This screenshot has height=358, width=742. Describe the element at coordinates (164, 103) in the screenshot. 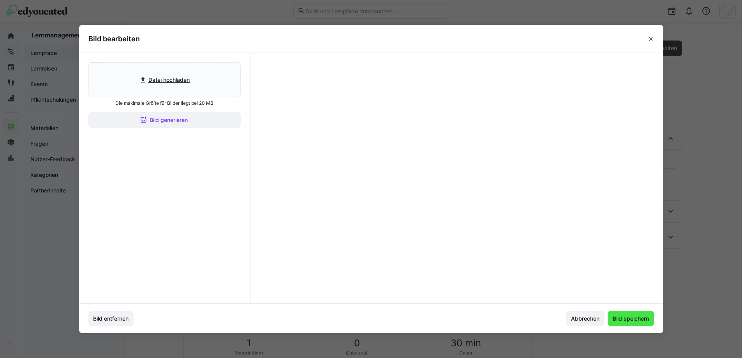

I see `span: Die maximale Größe für Bilder liegt bei 20 MB` at that location.